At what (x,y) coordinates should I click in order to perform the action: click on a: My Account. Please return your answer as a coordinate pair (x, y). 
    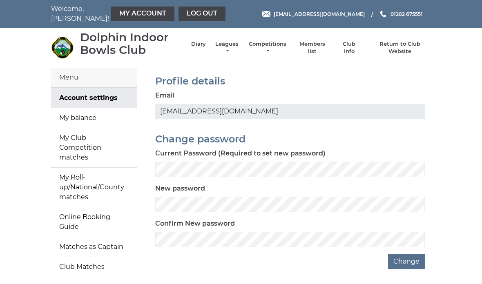
    Looking at the image, I should click on (143, 14).